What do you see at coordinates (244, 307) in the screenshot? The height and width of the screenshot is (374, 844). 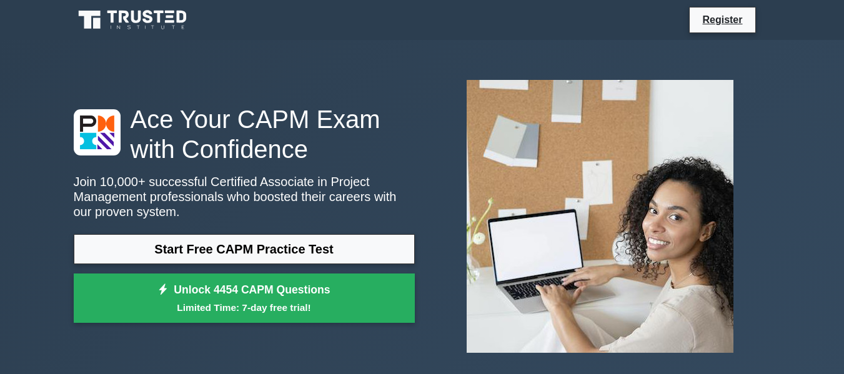 I see `small: Limited Time: 7-day free trial!` at bounding box center [244, 307].